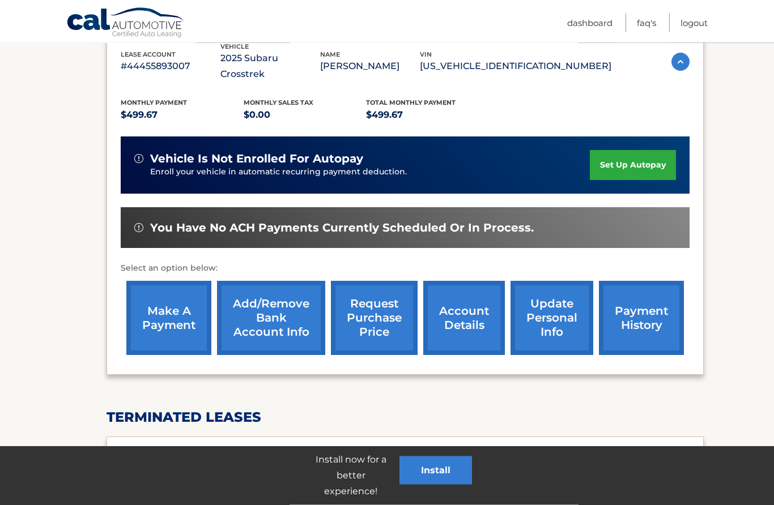  What do you see at coordinates (411, 103) in the screenshot?
I see `span: Total Monthly Payment` at bounding box center [411, 103].